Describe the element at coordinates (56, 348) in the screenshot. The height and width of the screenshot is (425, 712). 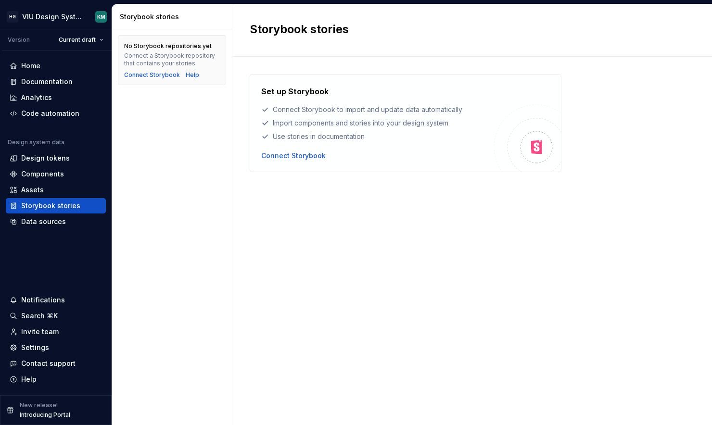
I see `a: Settings` at that location.